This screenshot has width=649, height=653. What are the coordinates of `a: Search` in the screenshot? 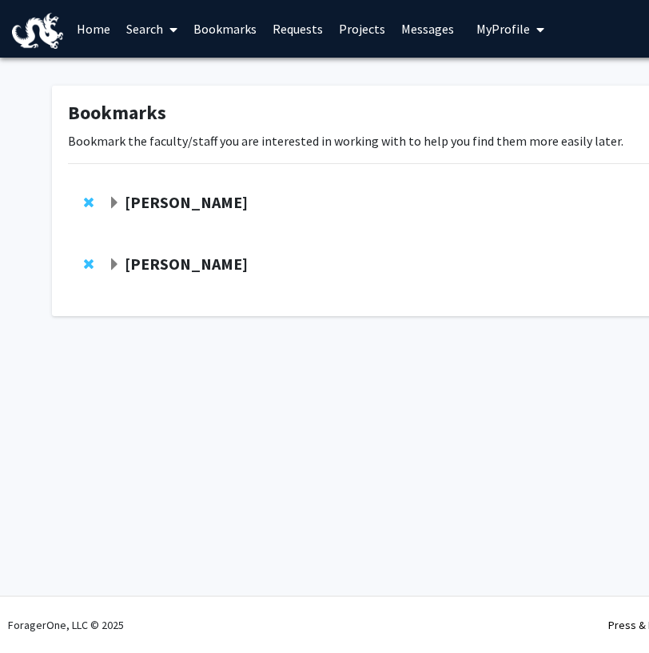 It's located at (152, 29).